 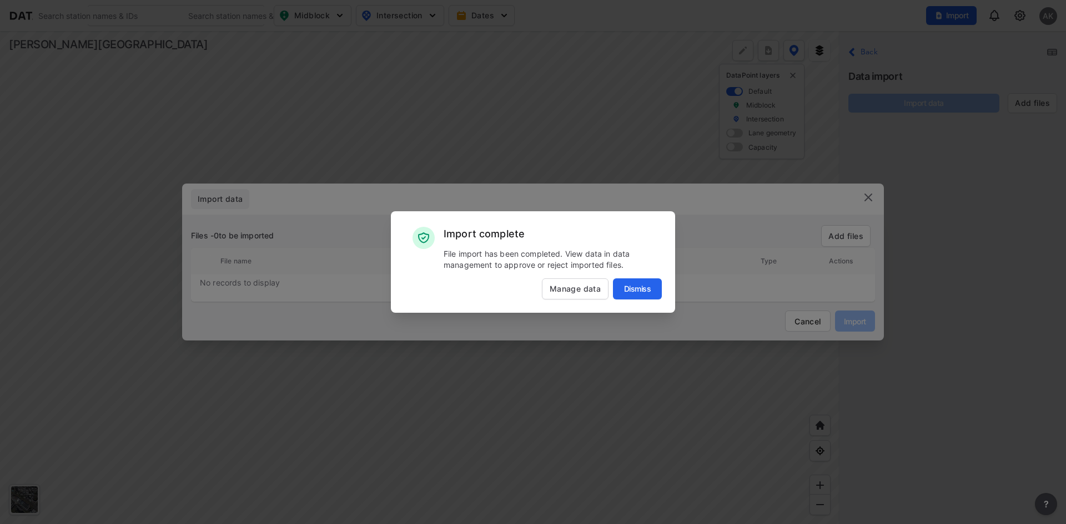 I want to click on span: Manage data, so click(x=575, y=289).